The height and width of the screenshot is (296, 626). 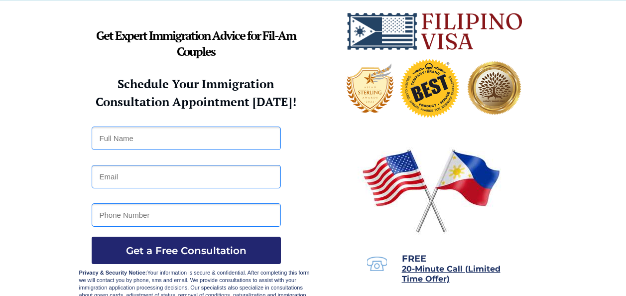 What do you see at coordinates (451, 274) in the screenshot?
I see `a: 20-Minute Call (Limited Time Offer)` at bounding box center [451, 274].